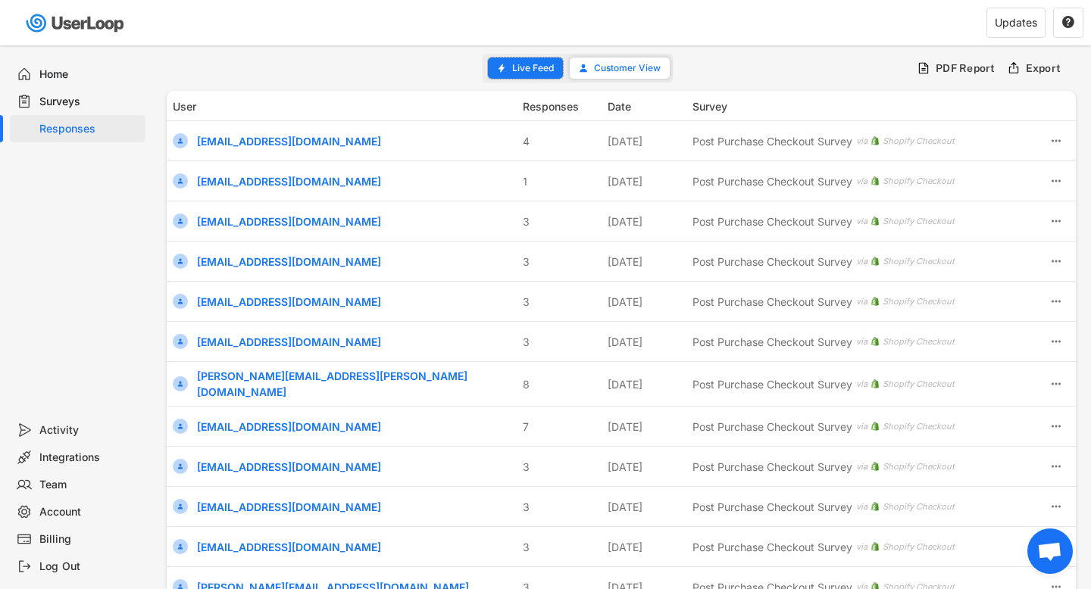 This screenshot has width=1091, height=589. Describe the element at coordinates (620, 68) in the screenshot. I see `button: Customer View` at that location.